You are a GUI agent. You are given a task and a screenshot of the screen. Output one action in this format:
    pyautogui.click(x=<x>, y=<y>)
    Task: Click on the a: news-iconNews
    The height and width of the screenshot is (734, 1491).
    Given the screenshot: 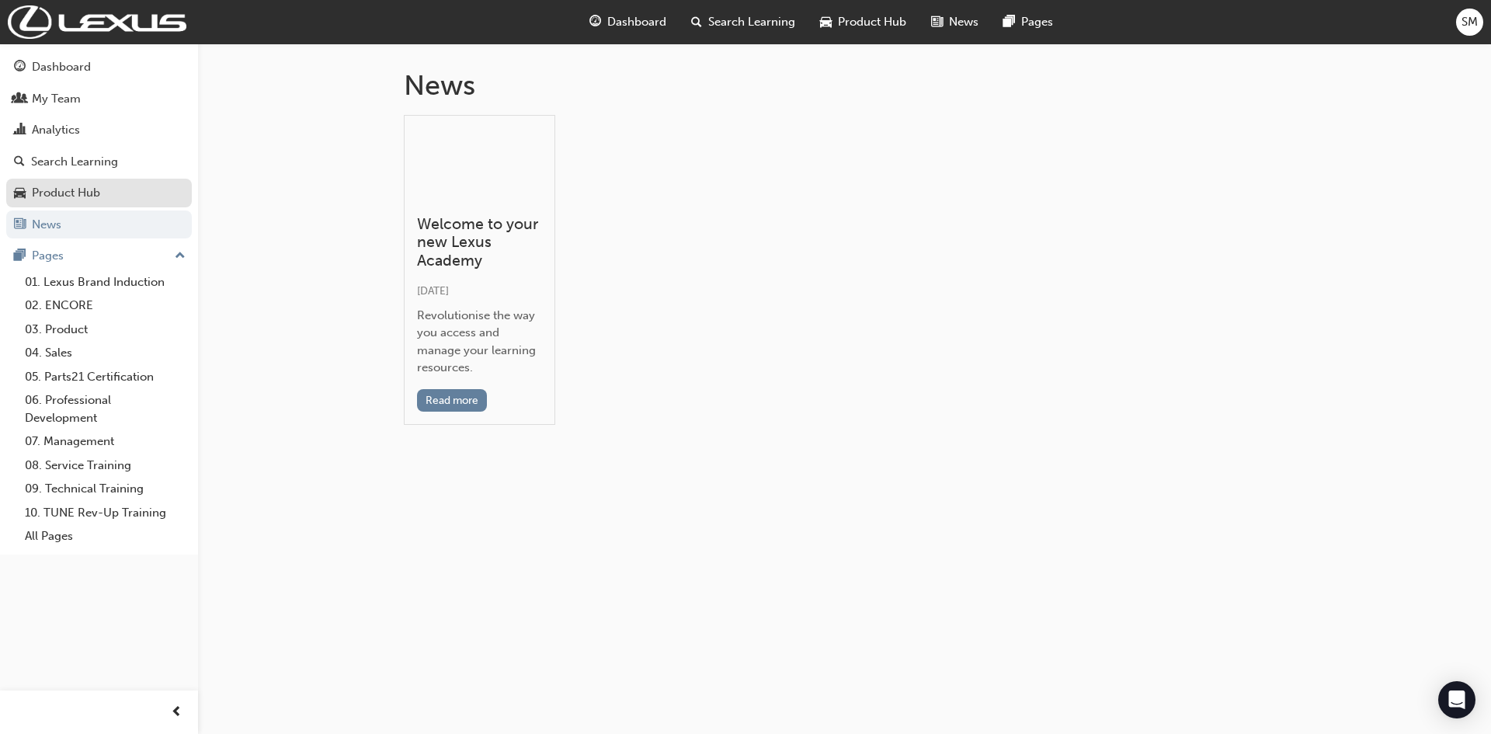 What is the action you would take?
    pyautogui.click(x=955, y=22)
    